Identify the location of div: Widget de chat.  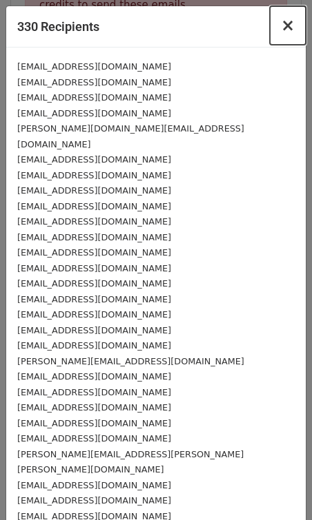
(277, 487).